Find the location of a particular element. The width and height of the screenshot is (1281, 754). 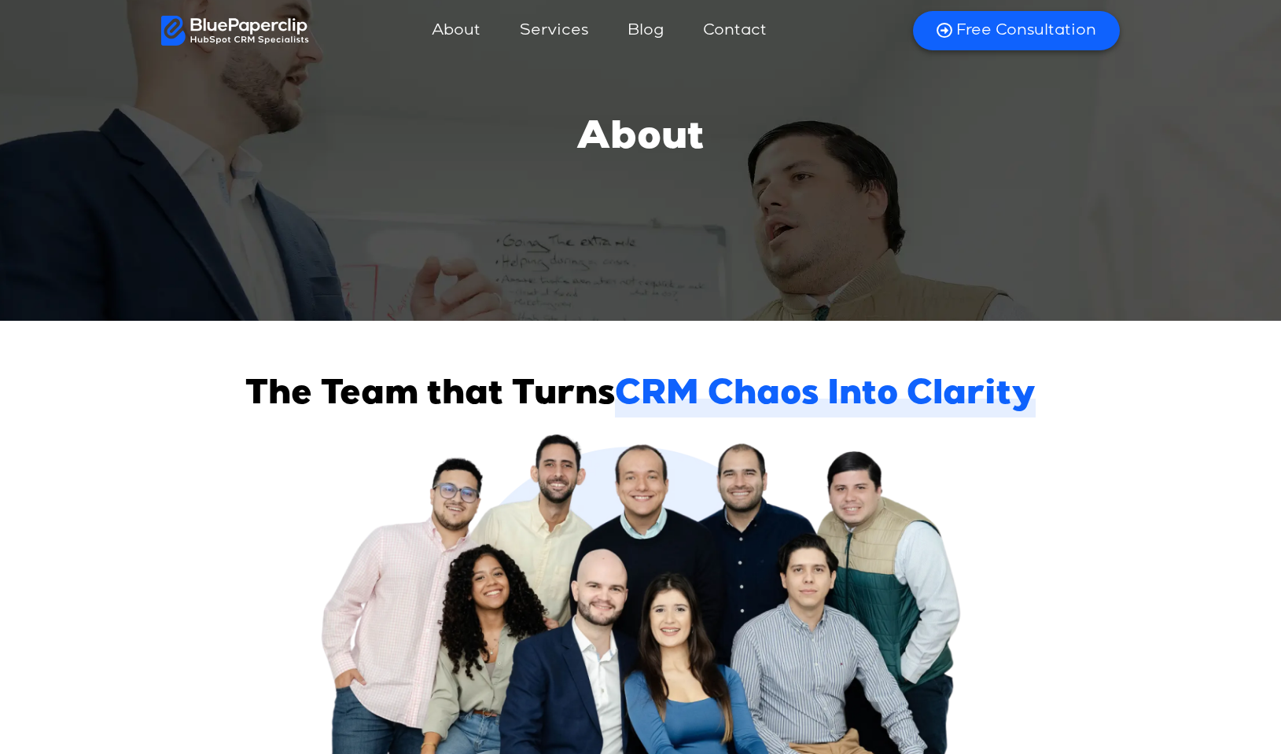

a: Contact is located at coordinates (734, 31).